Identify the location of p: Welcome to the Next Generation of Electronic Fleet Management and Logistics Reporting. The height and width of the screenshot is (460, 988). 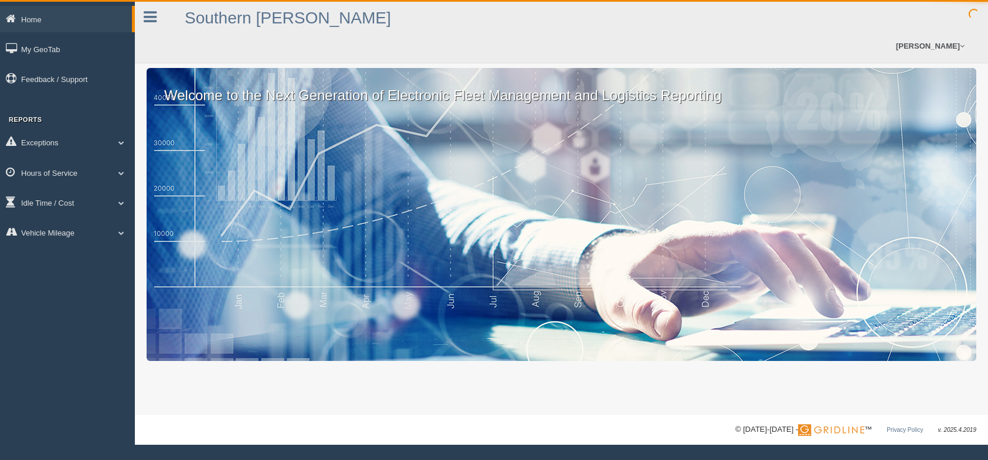
(561, 87).